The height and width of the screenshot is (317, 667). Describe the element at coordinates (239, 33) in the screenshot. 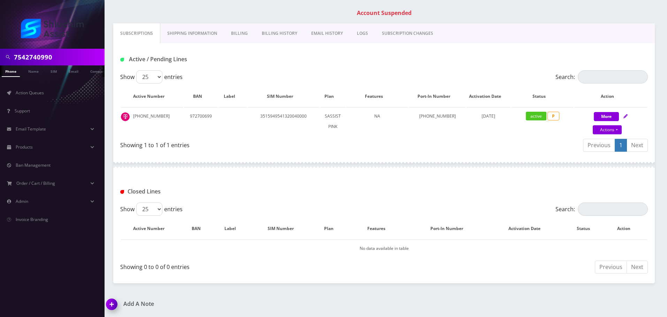

I see `a: Billing` at that location.